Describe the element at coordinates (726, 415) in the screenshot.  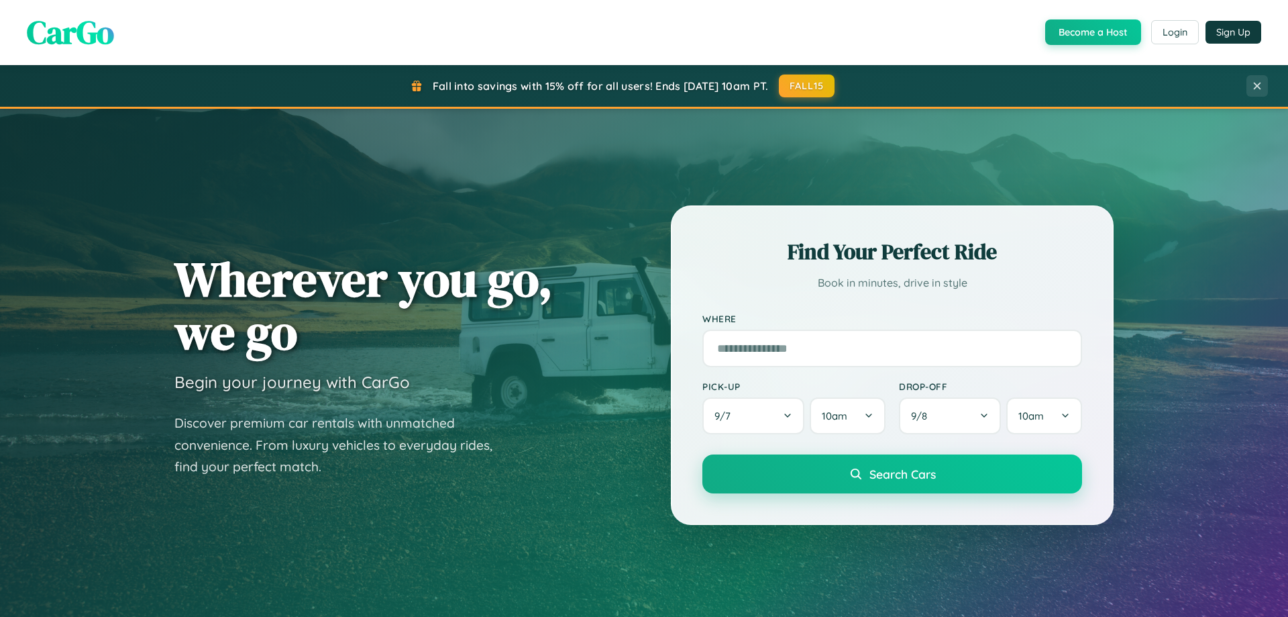
I see `span: 9 / 7` at that location.